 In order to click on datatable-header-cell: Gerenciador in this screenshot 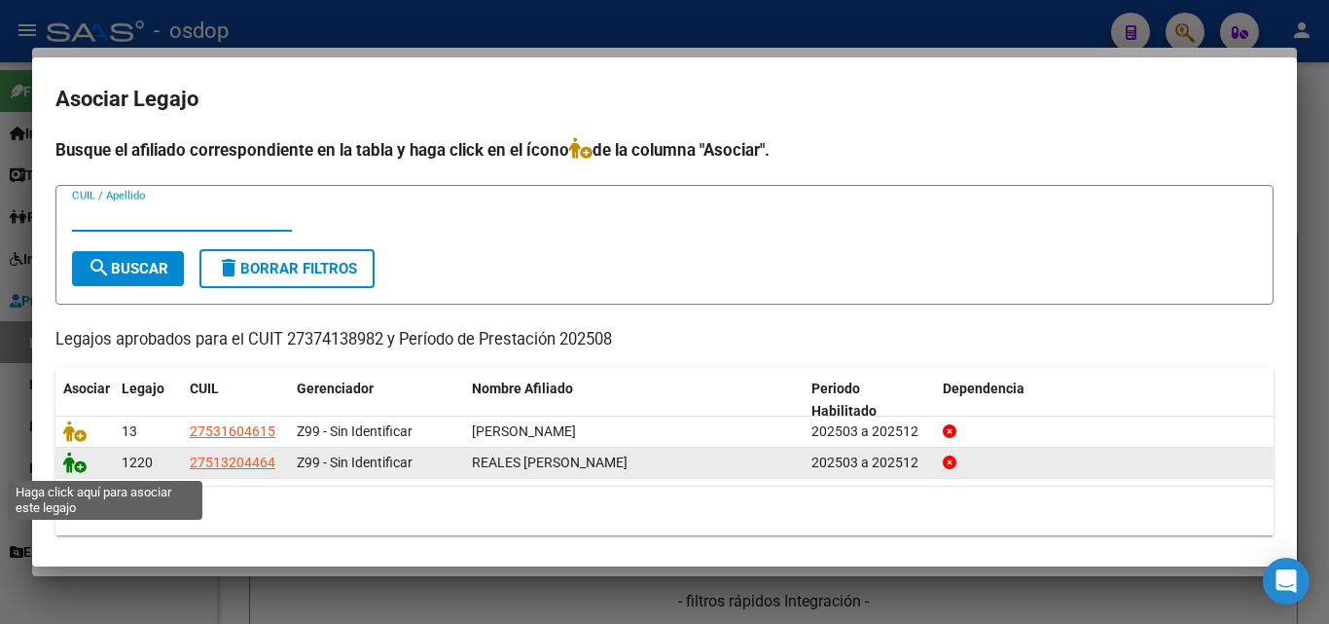, I will do `click(377, 400)`.